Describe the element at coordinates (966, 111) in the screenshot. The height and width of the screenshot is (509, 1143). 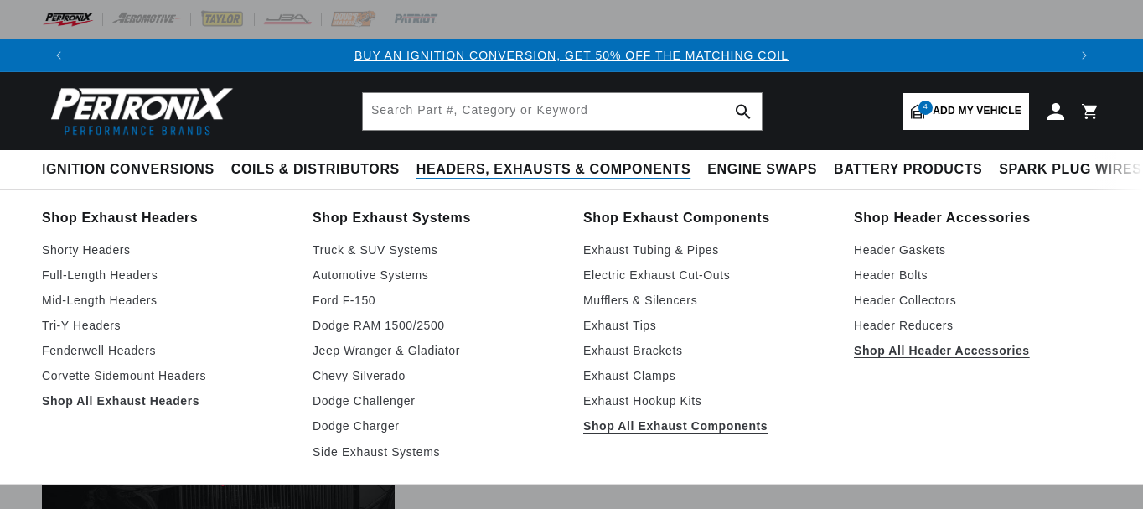
I see `a: 4Add my vehicle` at that location.